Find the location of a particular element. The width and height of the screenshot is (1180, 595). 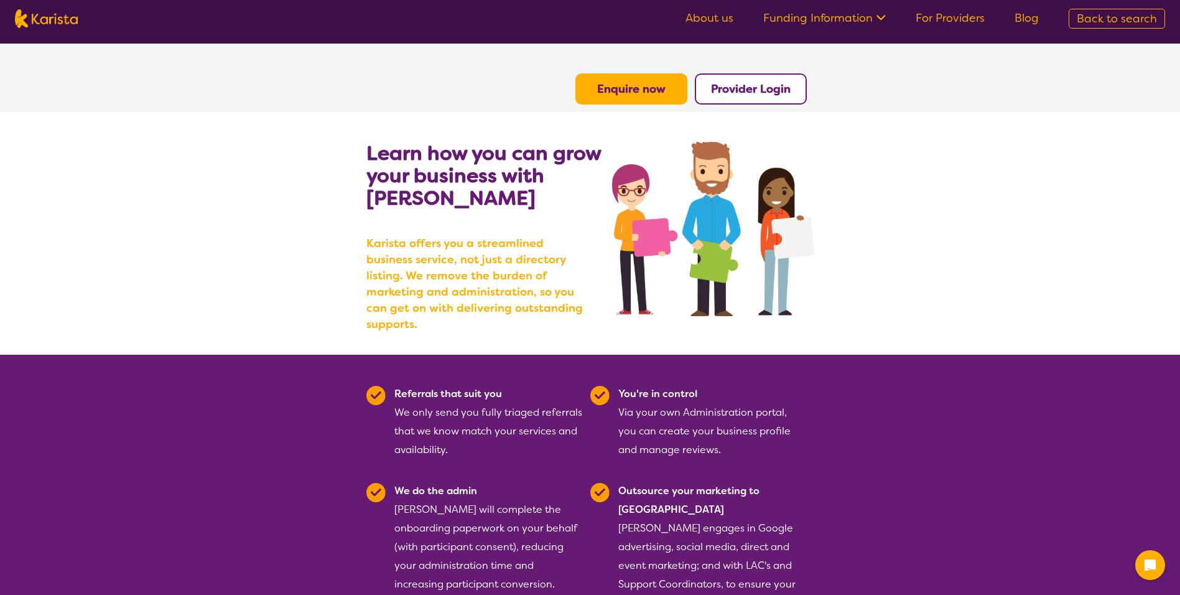

a: For Providers is located at coordinates (950, 18).